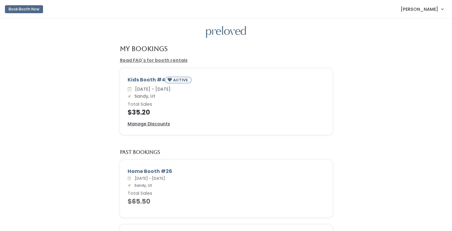 Image resolution: width=452 pixels, height=231 pixels. Describe the element at coordinates (226, 112) in the screenshot. I see `h4: $35.20` at that location.